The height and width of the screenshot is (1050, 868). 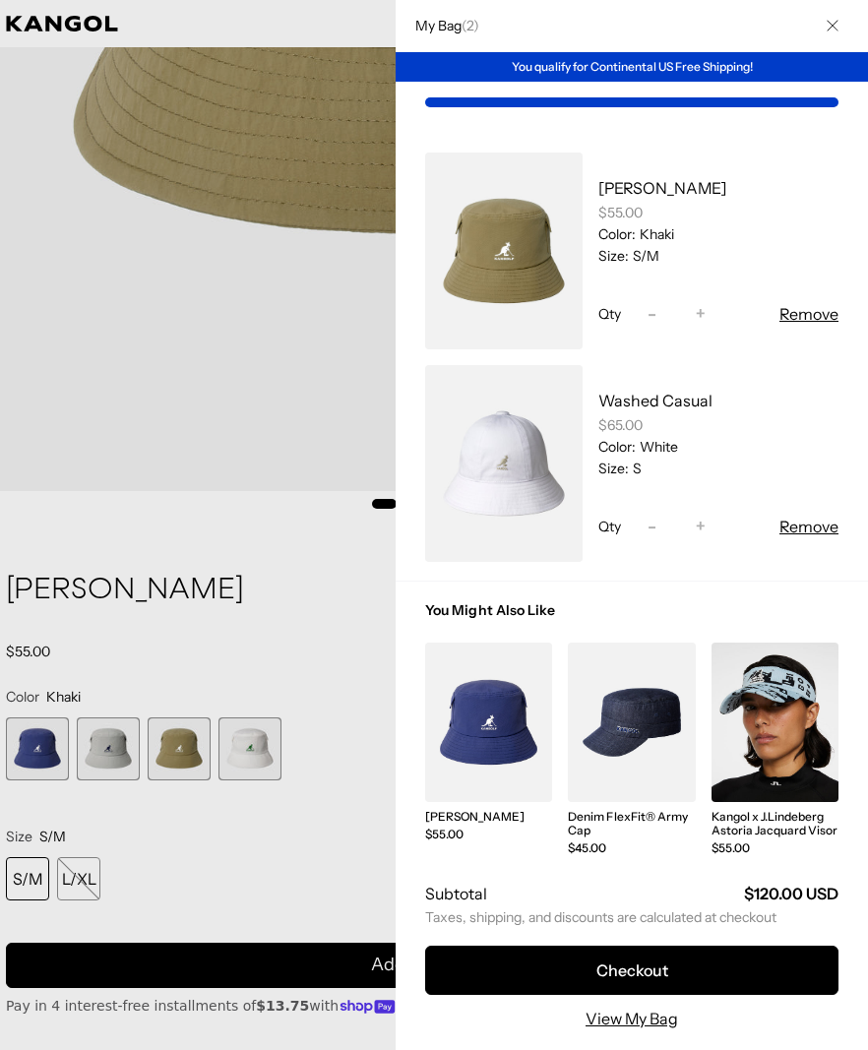 What do you see at coordinates (456, 894) in the screenshot?
I see `h2: Subtotal` at bounding box center [456, 894].